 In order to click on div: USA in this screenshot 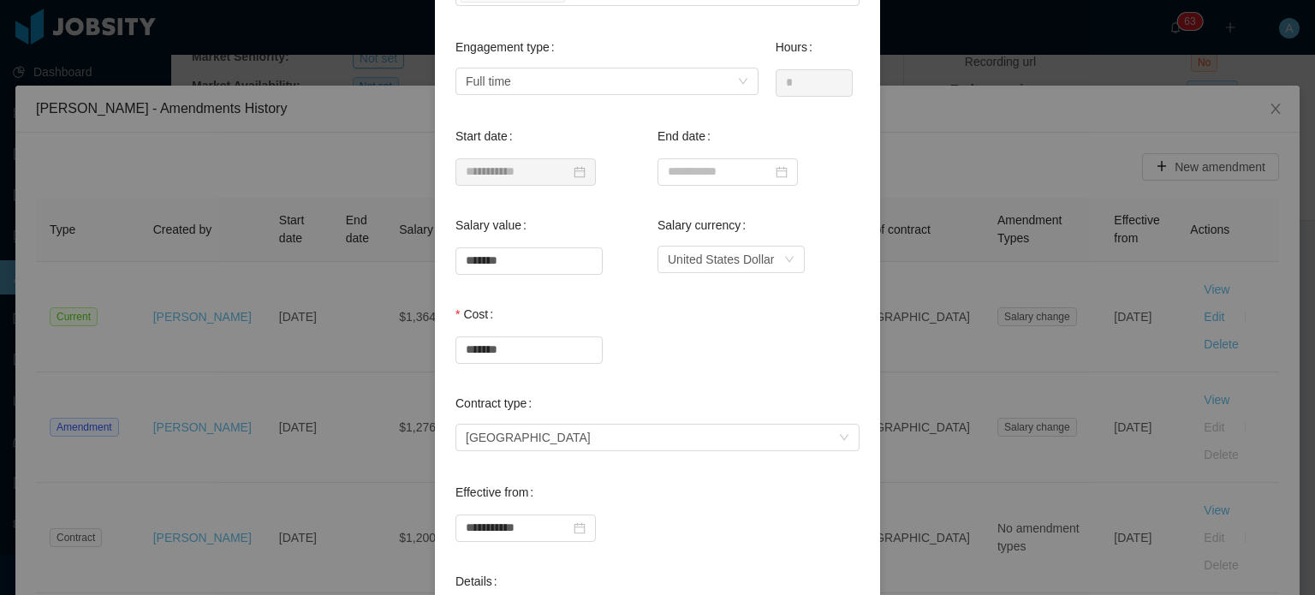, I will do `click(528, 438)`.